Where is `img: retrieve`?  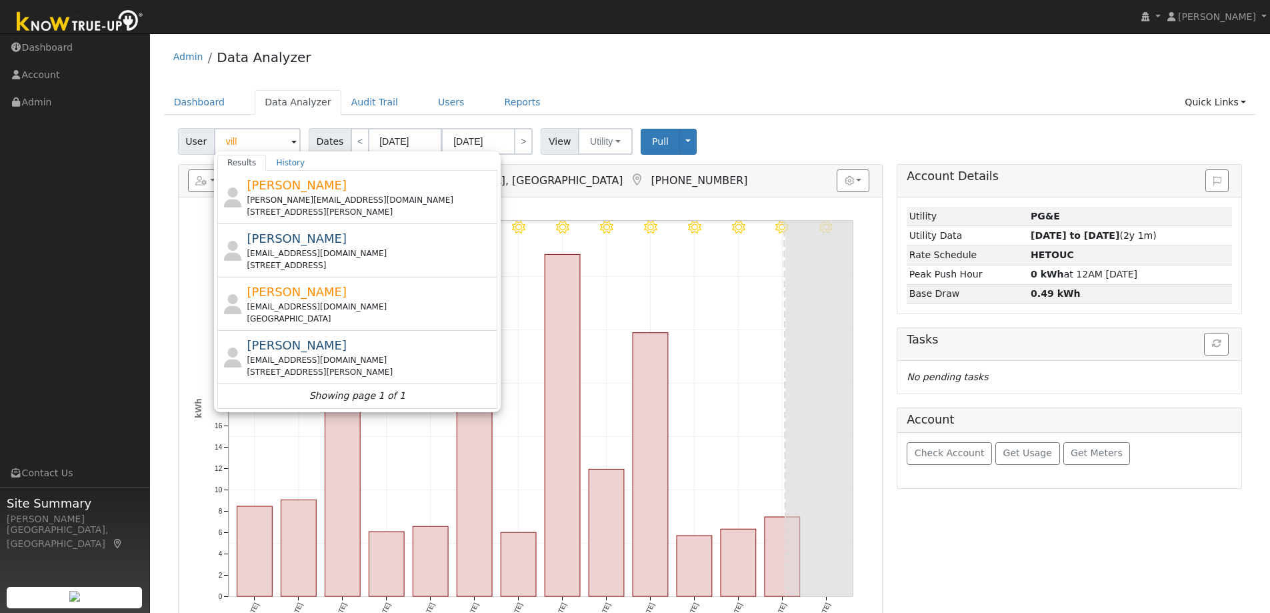 img: retrieve is located at coordinates (75, 596).